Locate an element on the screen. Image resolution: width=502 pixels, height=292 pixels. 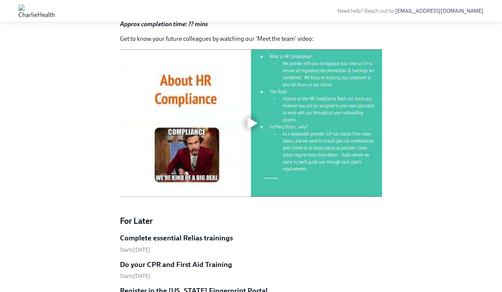
h4: For Later is located at coordinates (251, 221).